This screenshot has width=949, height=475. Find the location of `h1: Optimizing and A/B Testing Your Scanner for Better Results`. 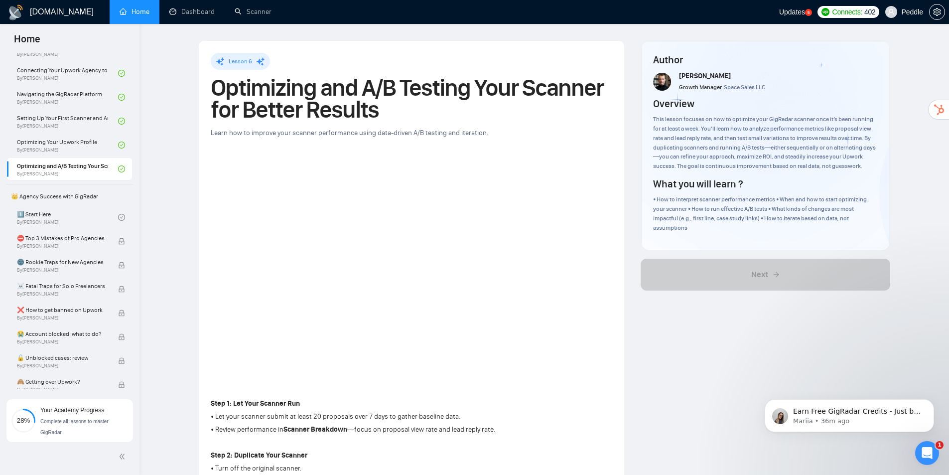

h1: Optimizing and A/B Testing Your Scanner for Better Results is located at coordinates (411, 99).